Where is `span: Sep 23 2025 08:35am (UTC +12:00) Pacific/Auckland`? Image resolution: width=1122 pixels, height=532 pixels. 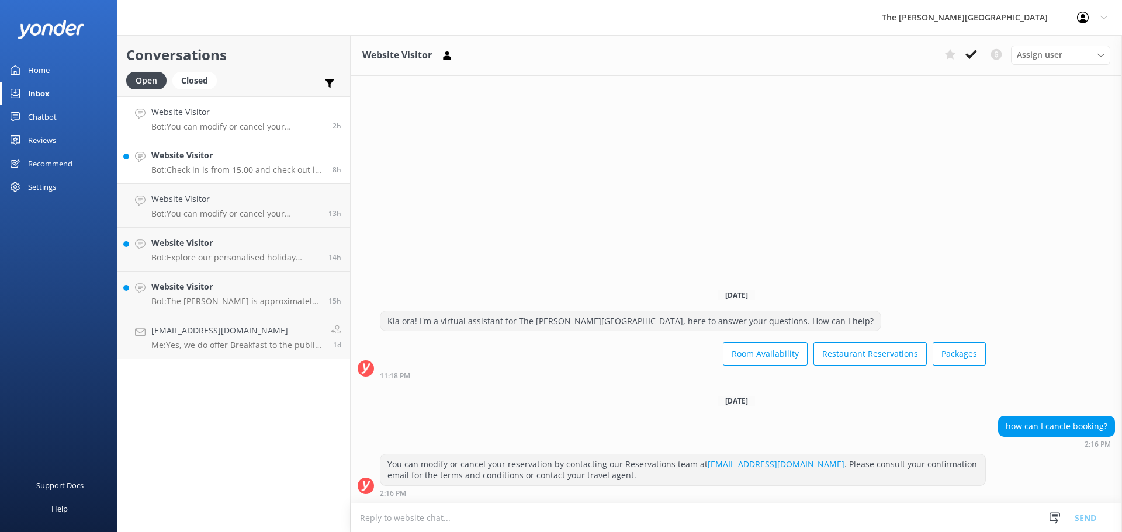 span: Sep 23 2025 08:35am (UTC +12:00) Pacific/Auckland is located at coordinates (337, 169).